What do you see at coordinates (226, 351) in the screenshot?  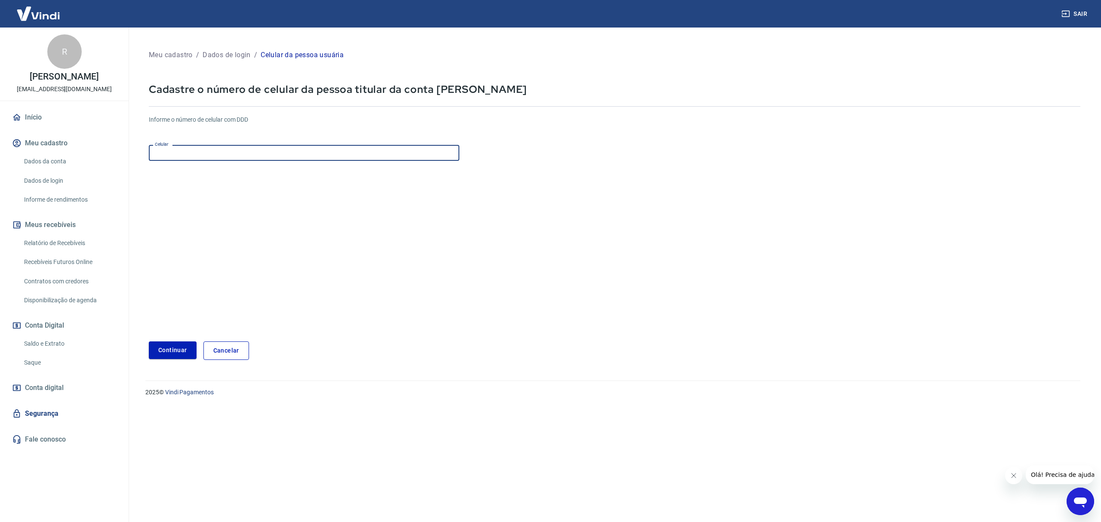 I see `a: Cancelar` at bounding box center [226, 351].